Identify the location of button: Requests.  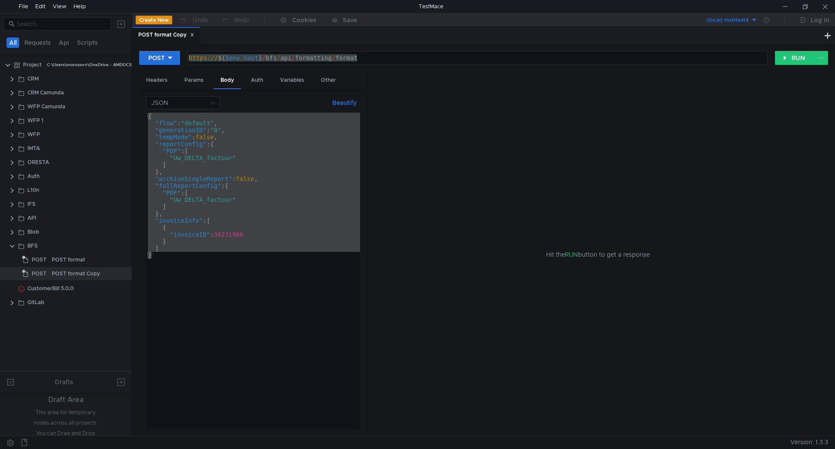
(37, 43).